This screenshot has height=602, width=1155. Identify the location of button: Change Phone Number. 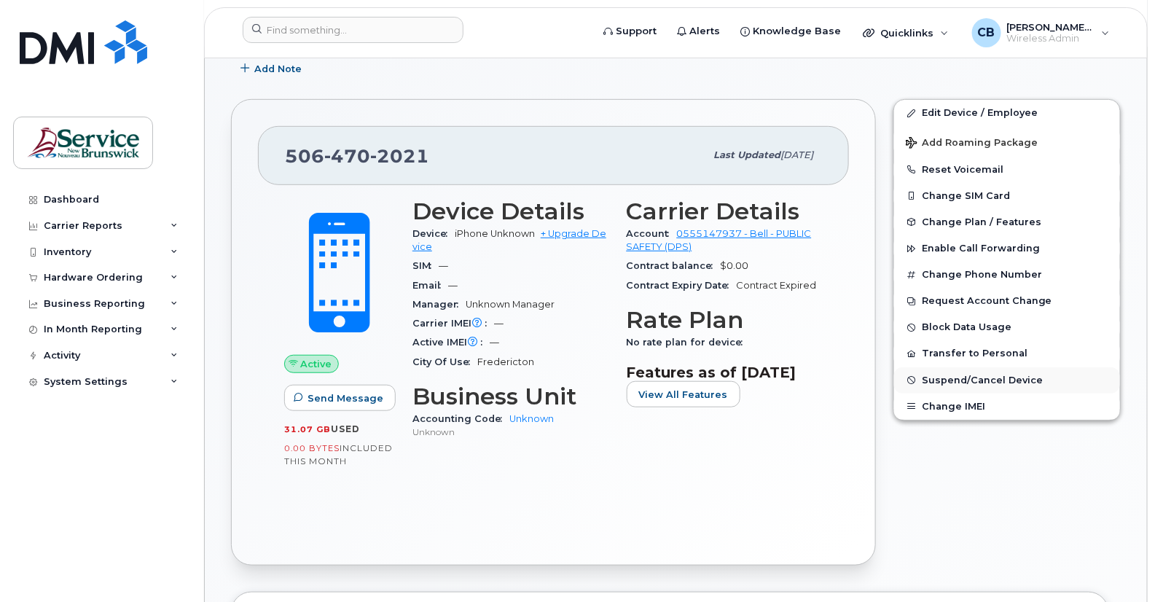
(1007, 275).